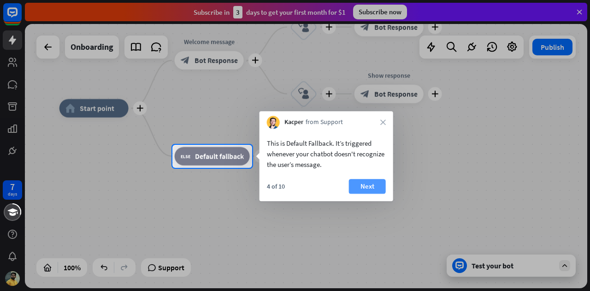 The image size is (590, 291). What do you see at coordinates (324, 123) in the screenshot?
I see `span: from Support` at bounding box center [324, 123].